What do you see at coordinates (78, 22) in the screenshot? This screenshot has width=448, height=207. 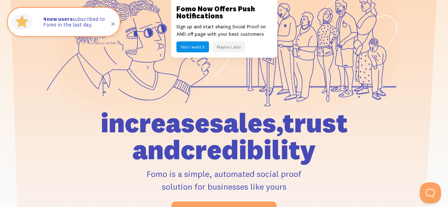 I see `p: subscribed to Fomo in the last day.` at bounding box center [78, 22].